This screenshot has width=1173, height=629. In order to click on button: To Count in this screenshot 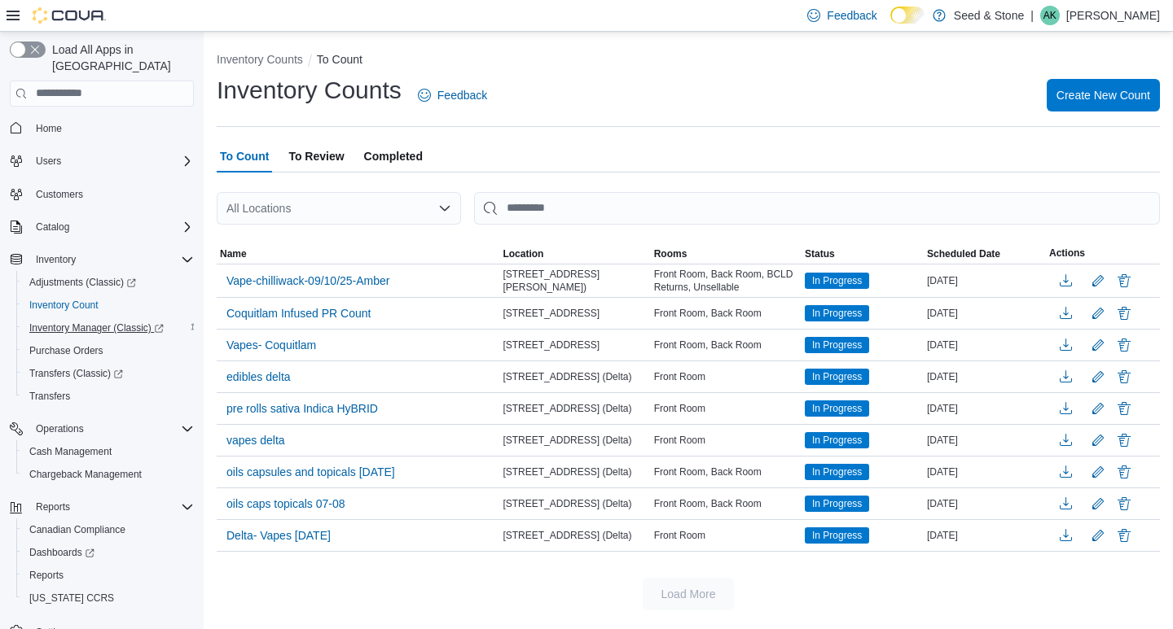, I will do `click(340, 59)`.